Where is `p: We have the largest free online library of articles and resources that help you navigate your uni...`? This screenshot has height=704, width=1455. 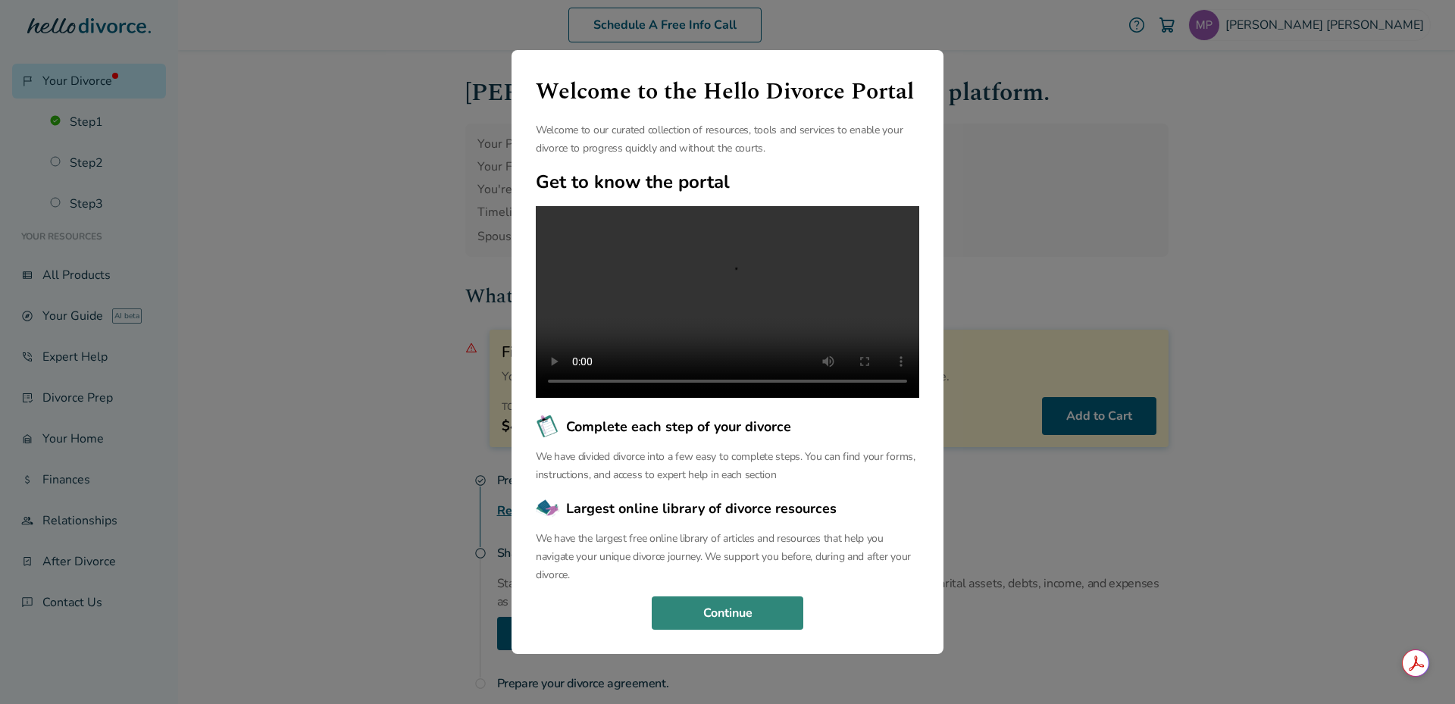 p: We have the largest free online library of articles and resources that help you navigate your uni... is located at coordinates (728, 557).